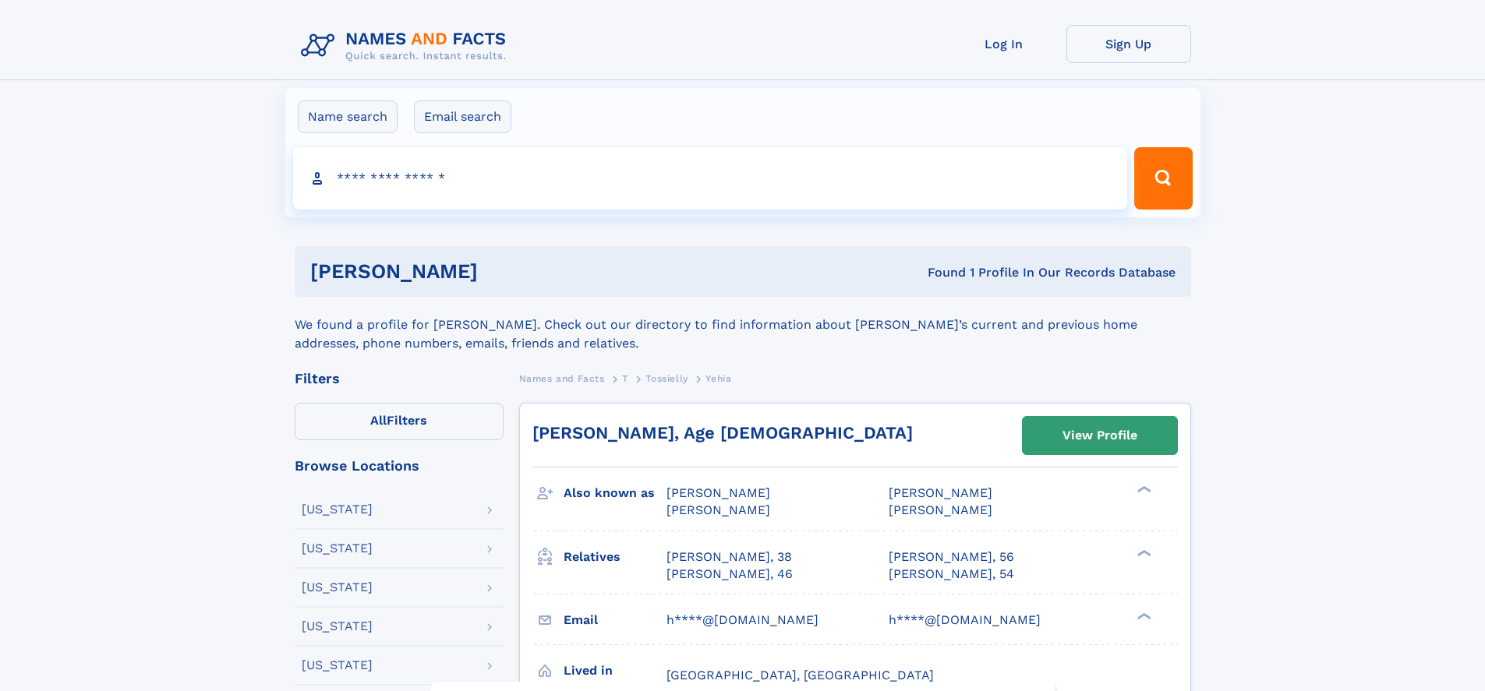 The height and width of the screenshot is (691, 1485). I want to click on label: Filters, so click(399, 422).